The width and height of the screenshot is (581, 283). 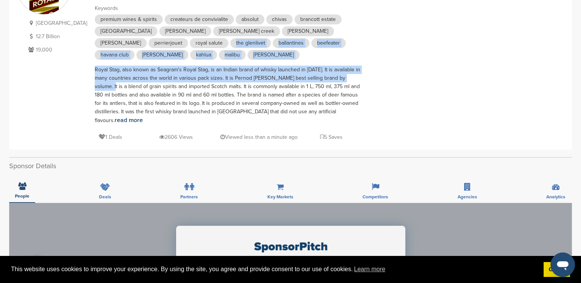 What do you see at coordinates (290, 166) in the screenshot?
I see `h2: Sponsor Details` at bounding box center [290, 166].